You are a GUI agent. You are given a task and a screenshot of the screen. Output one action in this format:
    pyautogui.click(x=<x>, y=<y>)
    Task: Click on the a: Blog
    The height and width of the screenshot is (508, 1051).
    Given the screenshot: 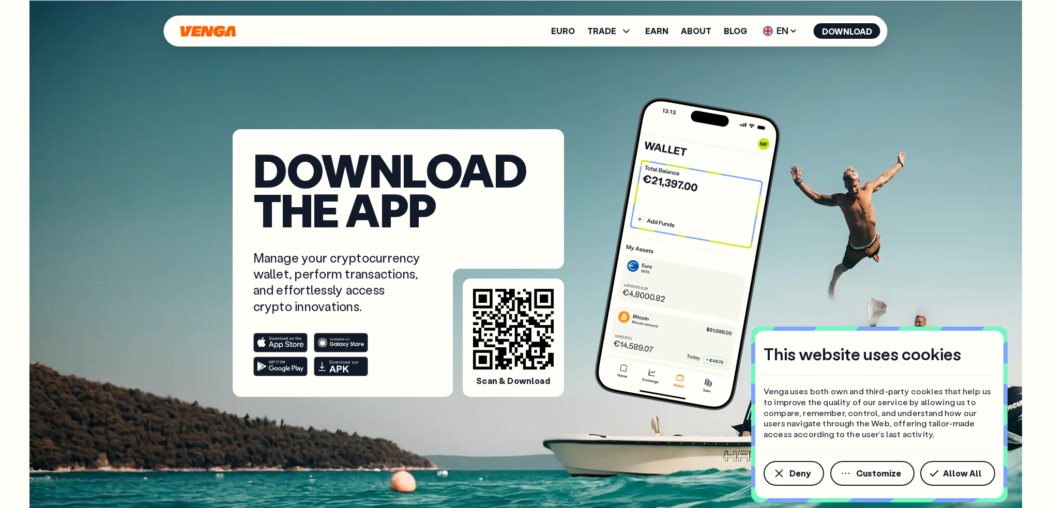 What is the action you would take?
    pyautogui.click(x=735, y=31)
    